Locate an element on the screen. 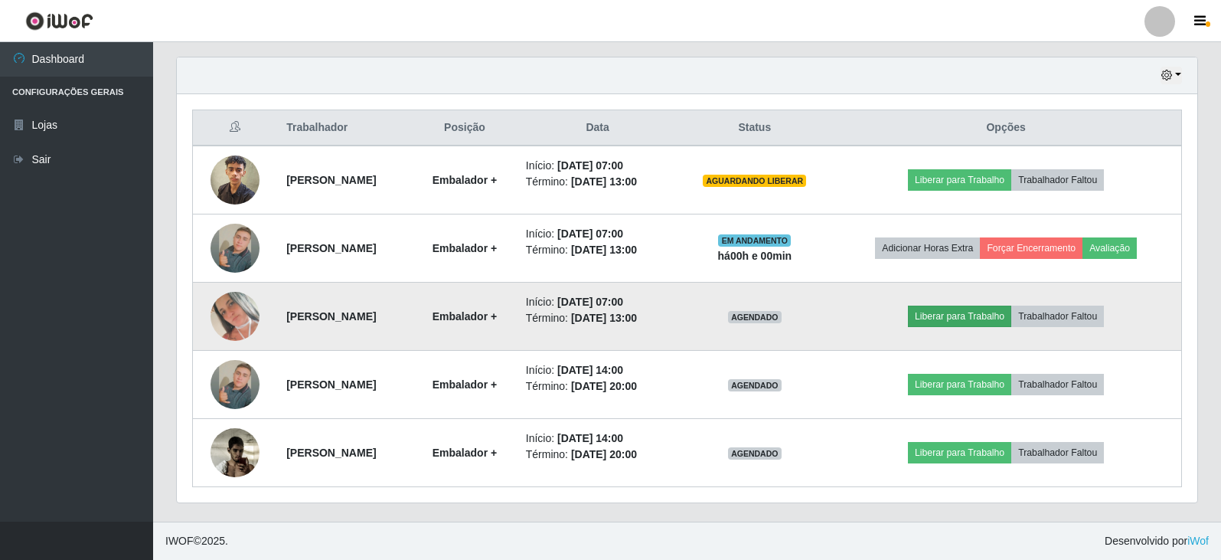  span: IWOF is located at coordinates (179, 540).